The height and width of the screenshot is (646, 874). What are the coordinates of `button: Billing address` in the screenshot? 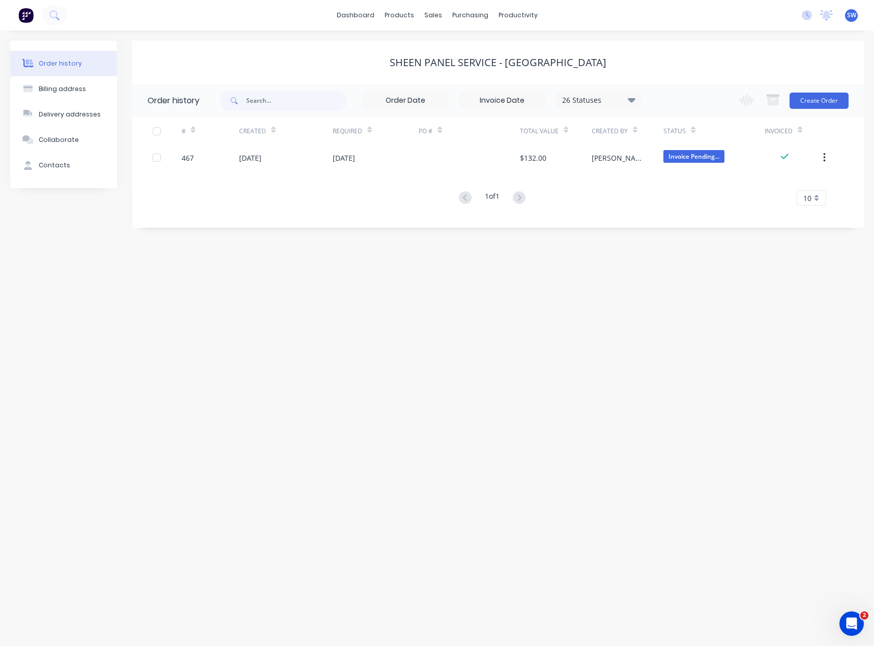 It's located at (64, 89).